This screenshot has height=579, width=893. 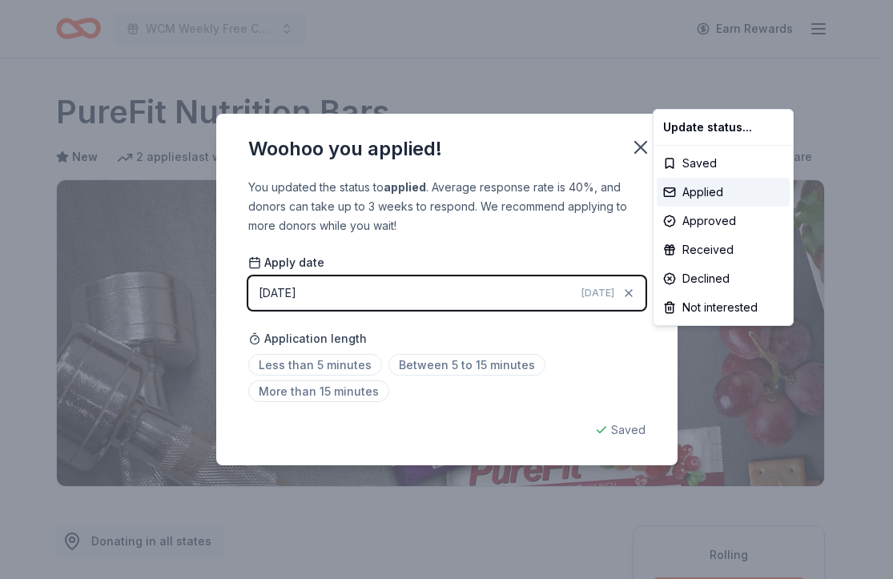 What do you see at coordinates (723, 307) in the screenshot?
I see `div: Not interested` at bounding box center [723, 307].